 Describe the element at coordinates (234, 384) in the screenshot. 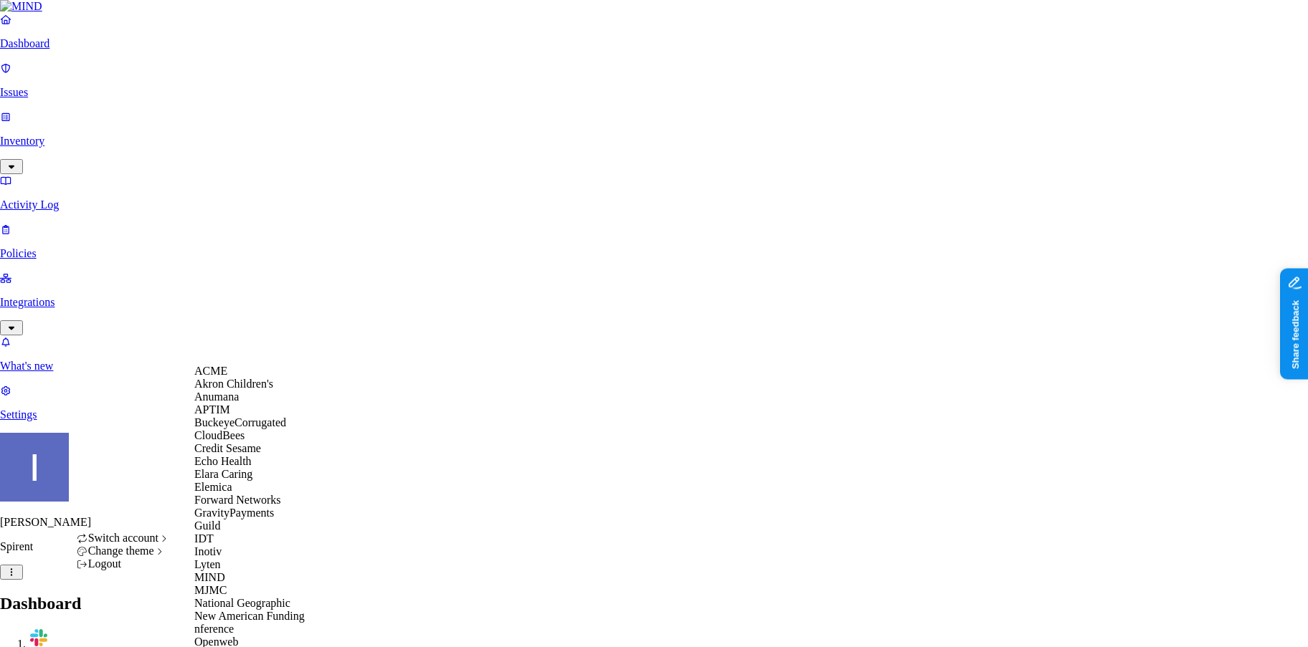

I see `span: Akron Children's` at that location.